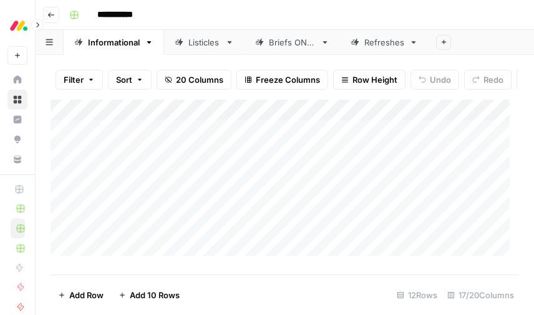 Image resolution: width=534 pixels, height=315 pixels. I want to click on button: 20 Columns, so click(194, 80).